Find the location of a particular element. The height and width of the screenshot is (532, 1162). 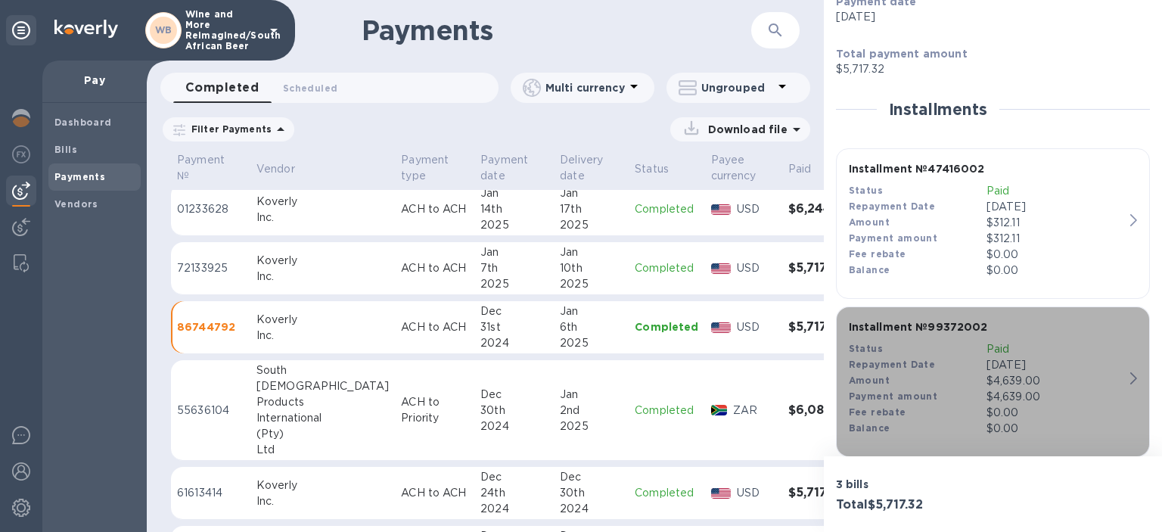

span: Completed is located at coordinates (222, 88).